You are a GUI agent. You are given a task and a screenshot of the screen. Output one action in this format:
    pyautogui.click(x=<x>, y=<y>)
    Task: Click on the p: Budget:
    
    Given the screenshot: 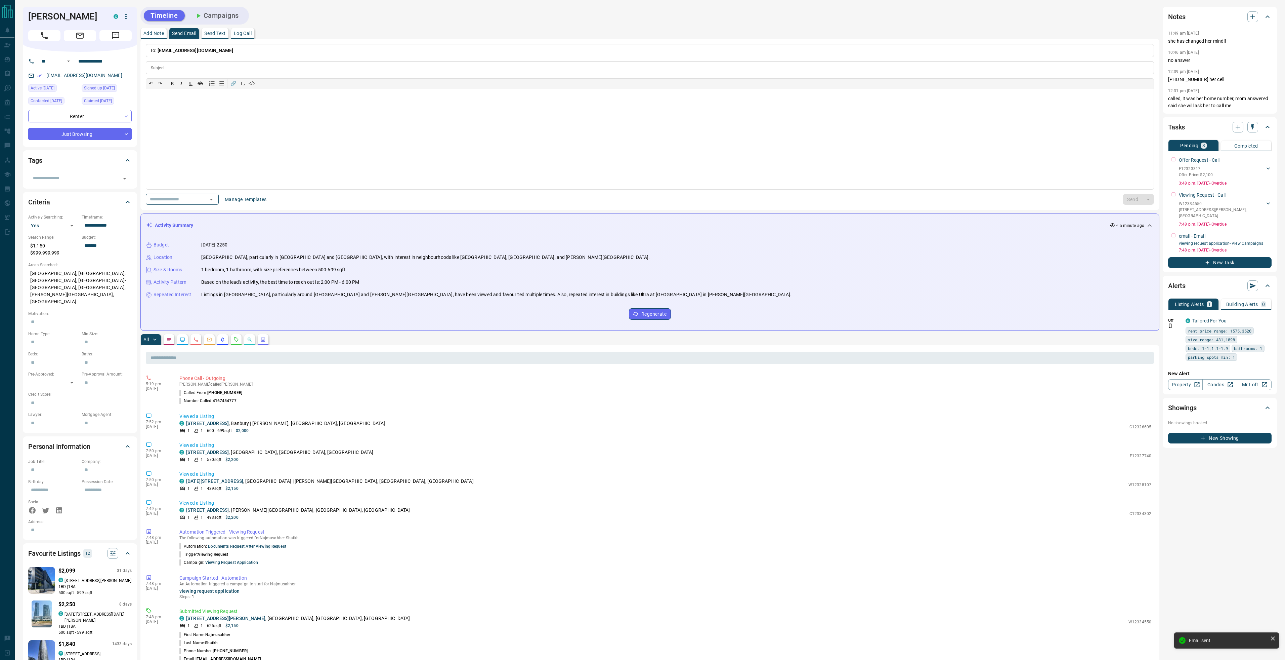 What is the action you would take?
    pyautogui.click(x=107, y=237)
    